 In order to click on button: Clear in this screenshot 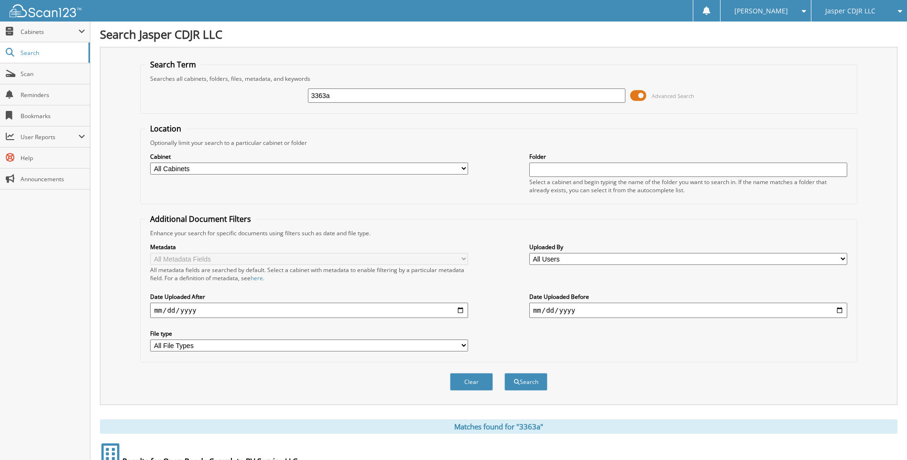, I will do `click(472, 382)`.